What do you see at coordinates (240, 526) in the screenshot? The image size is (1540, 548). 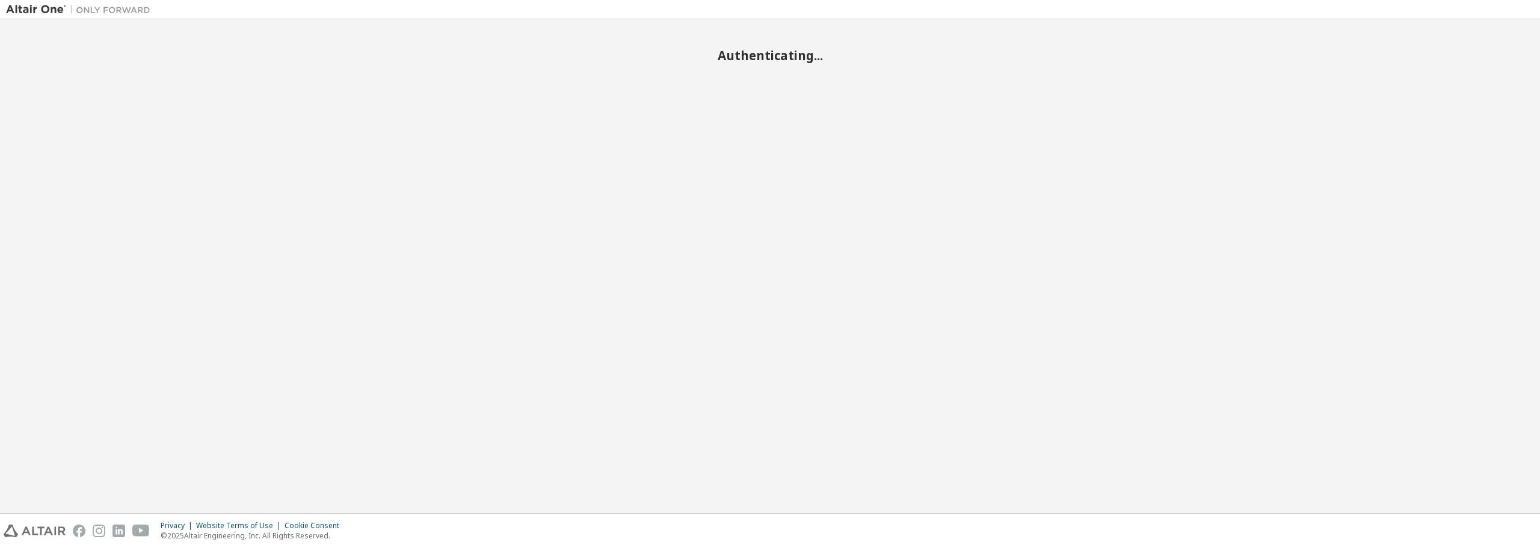 I see `div: Website Terms of Use` at bounding box center [240, 526].